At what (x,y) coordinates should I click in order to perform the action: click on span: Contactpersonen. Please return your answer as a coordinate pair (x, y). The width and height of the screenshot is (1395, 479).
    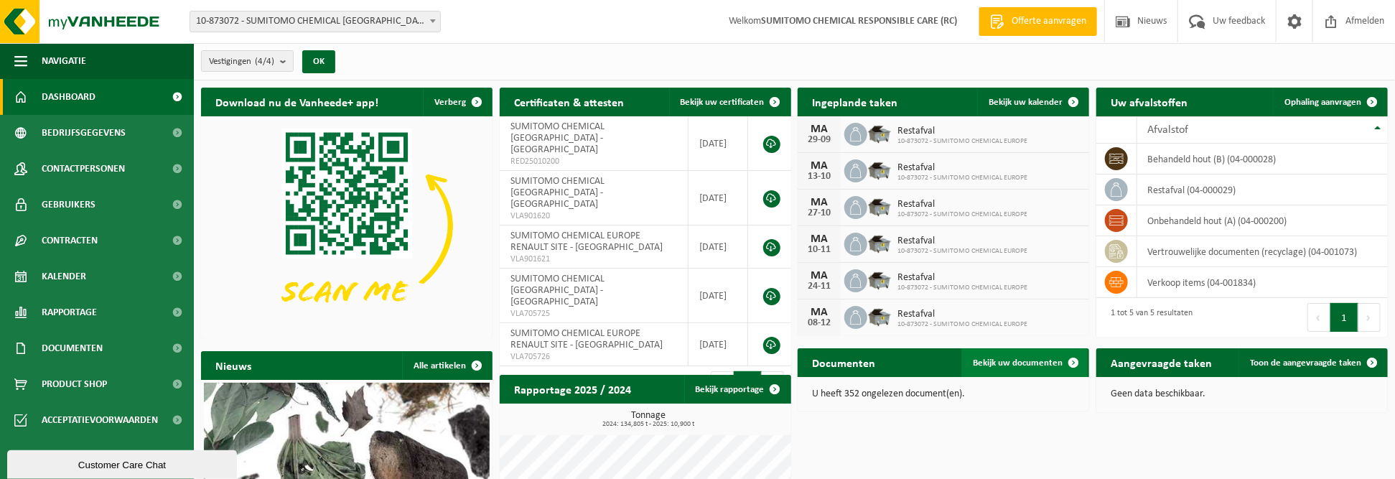
    Looking at the image, I should click on (83, 169).